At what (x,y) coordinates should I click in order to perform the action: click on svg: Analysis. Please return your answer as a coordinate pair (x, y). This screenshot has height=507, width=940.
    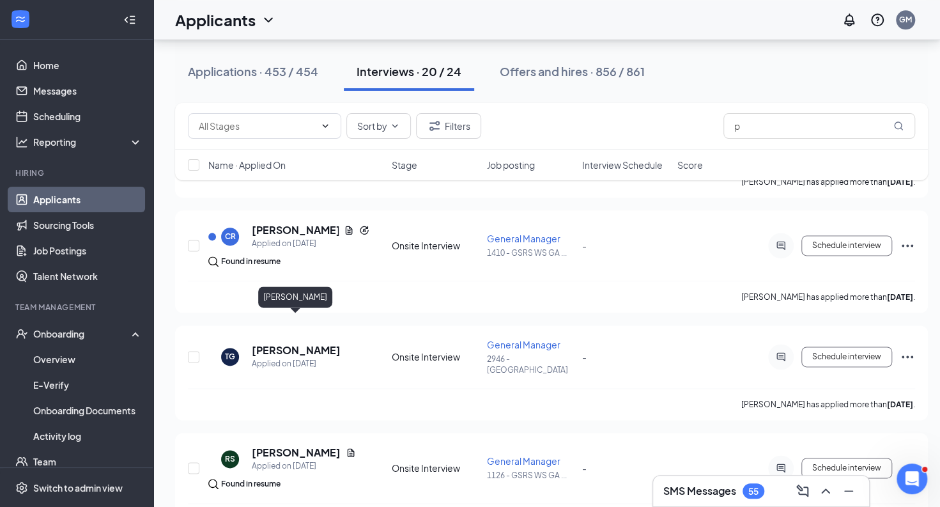
    Looking at the image, I should click on (22, 142).